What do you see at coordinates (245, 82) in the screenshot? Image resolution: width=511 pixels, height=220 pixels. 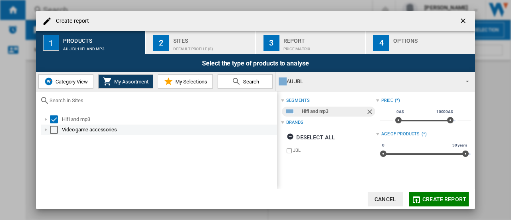 I see `button: Search` at bounding box center [245, 82].